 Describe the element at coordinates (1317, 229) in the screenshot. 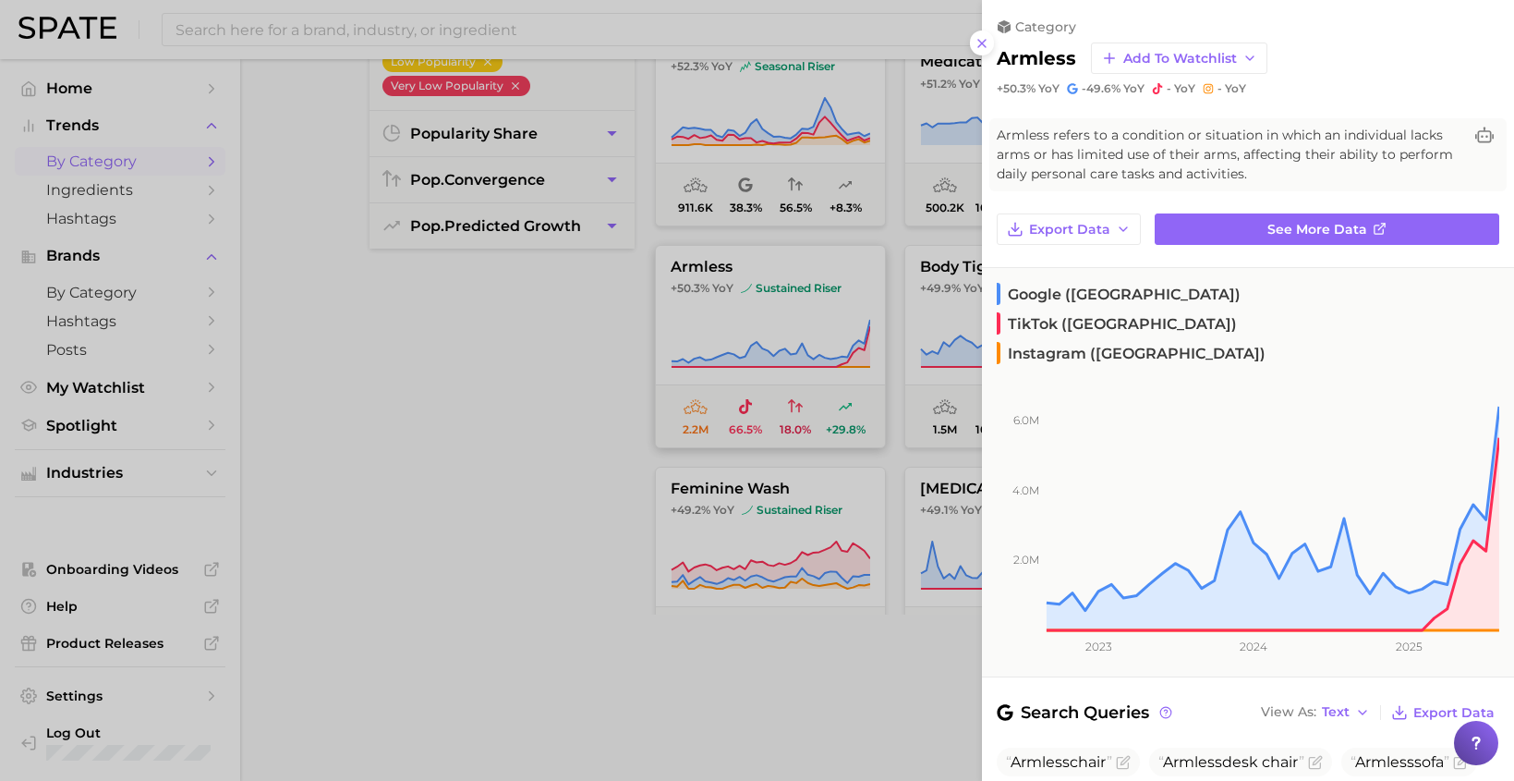

I see `span: See more data` at that location.